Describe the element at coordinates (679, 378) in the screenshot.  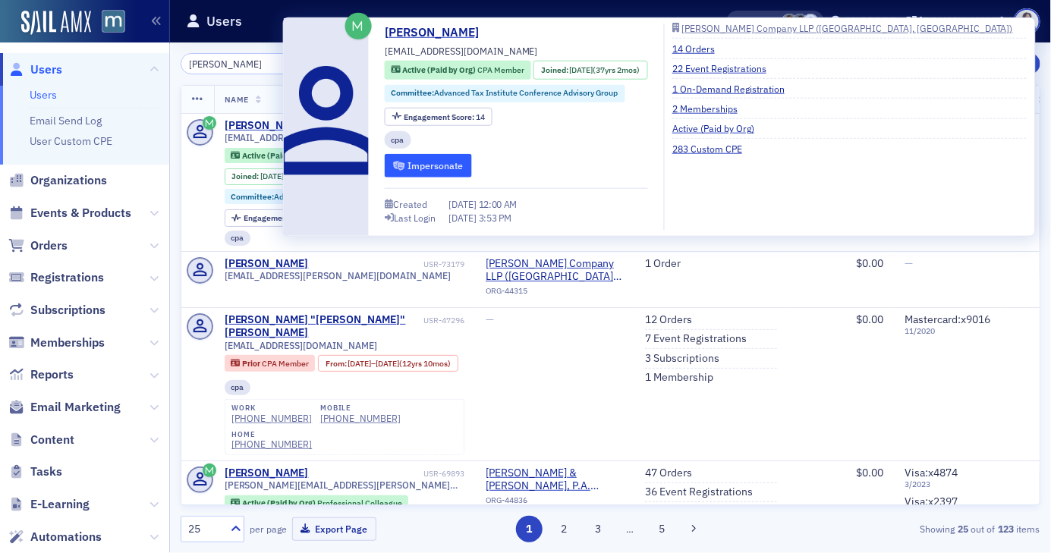
I see `a: 1 Membership` at that location.